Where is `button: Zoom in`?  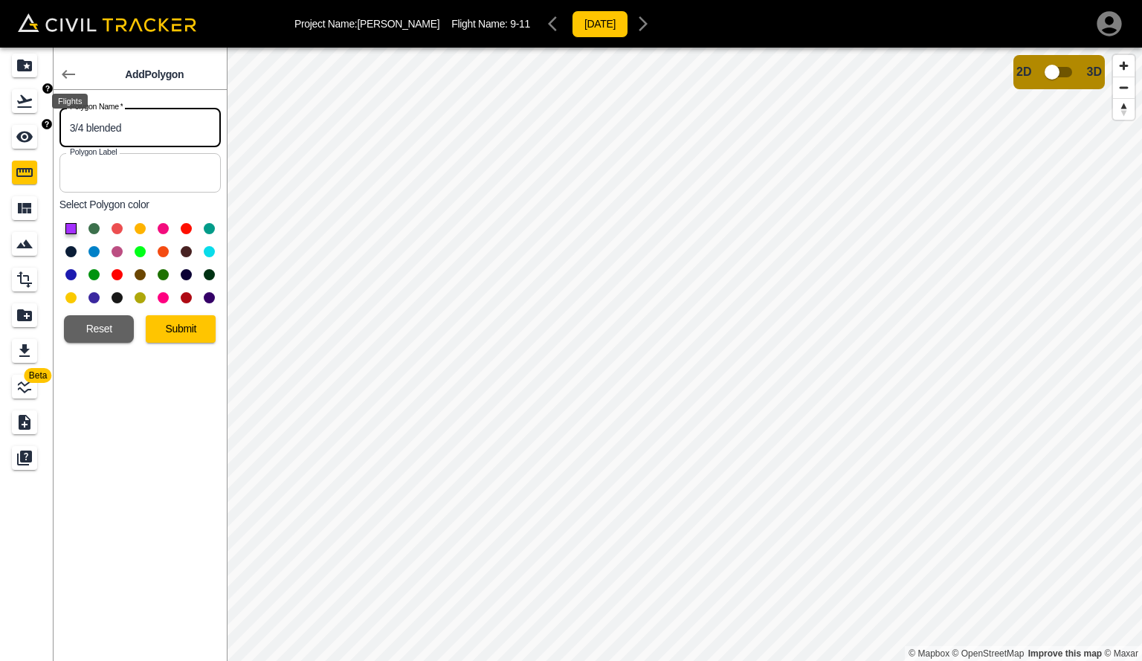
button: Zoom in is located at coordinates (1123, 65).